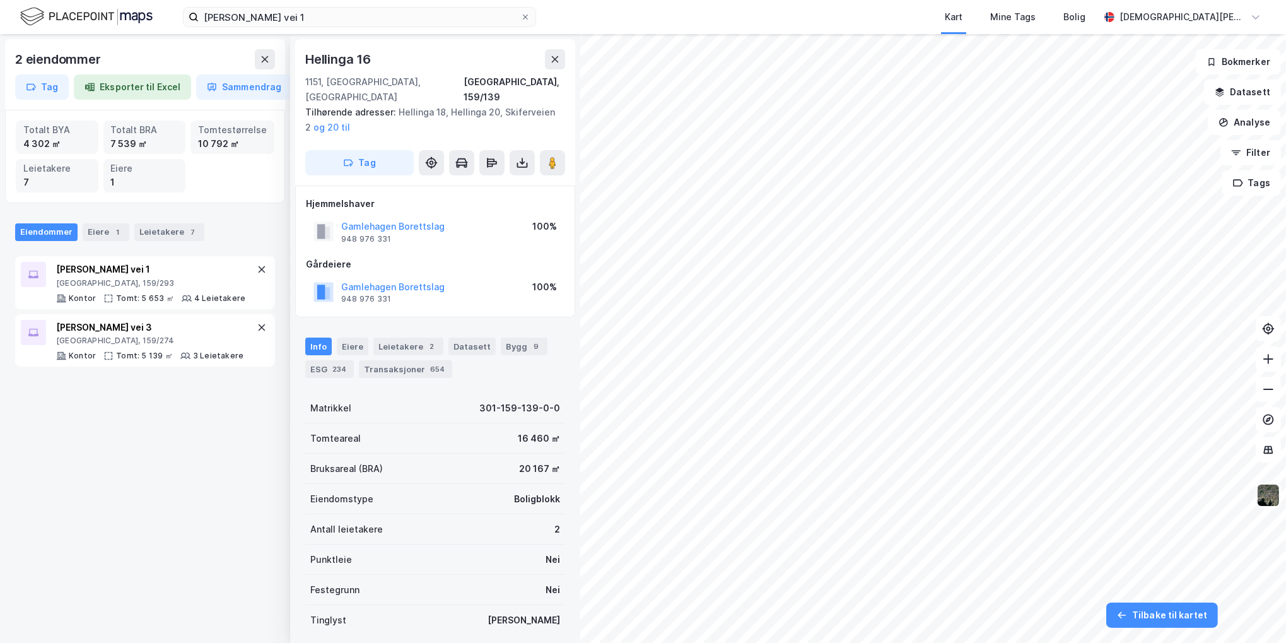 This screenshot has height=643, width=1286. I want to click on div: Eiendommer, so click(46, 232).